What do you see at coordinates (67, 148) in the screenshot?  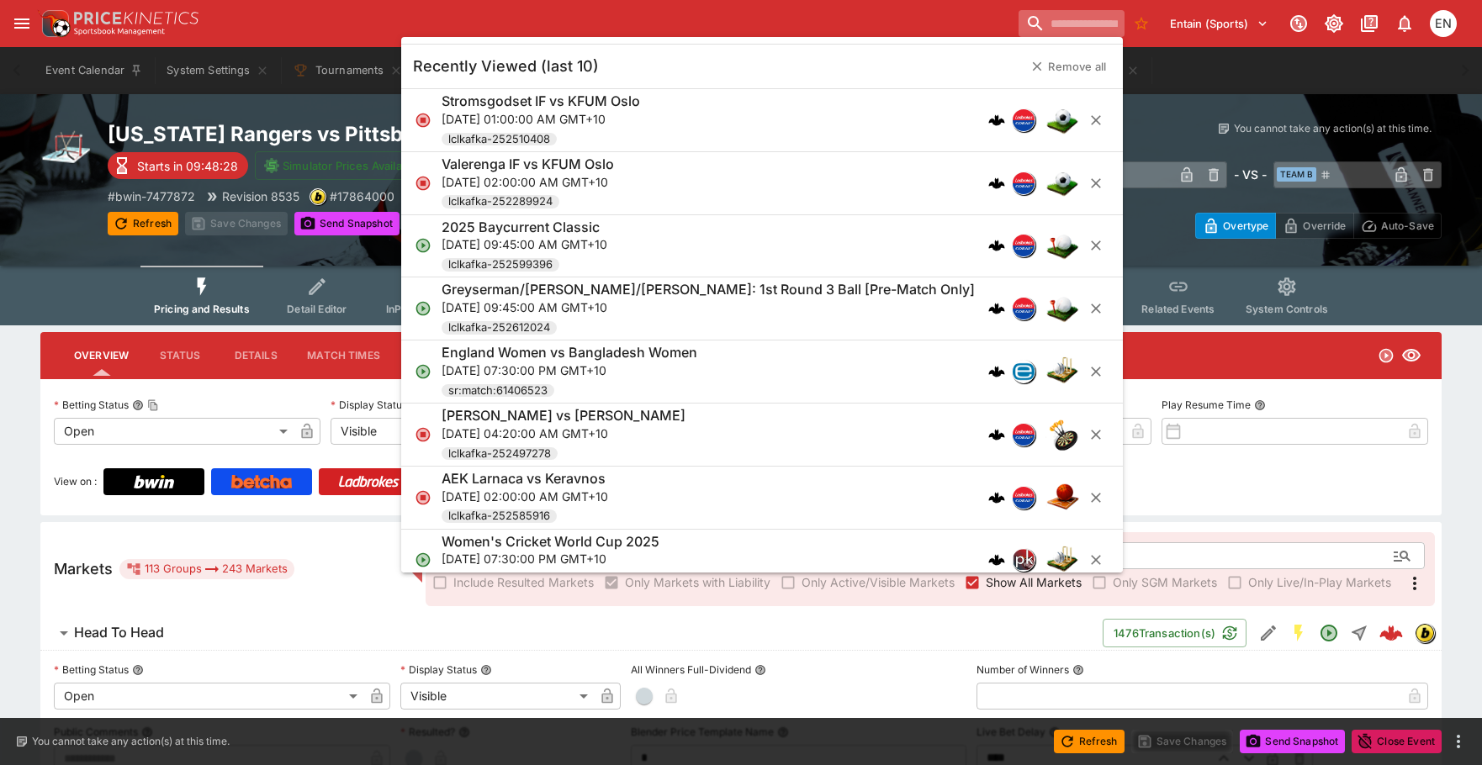 I see `img: ice_hockey.png` at bounding box center [67, 148].